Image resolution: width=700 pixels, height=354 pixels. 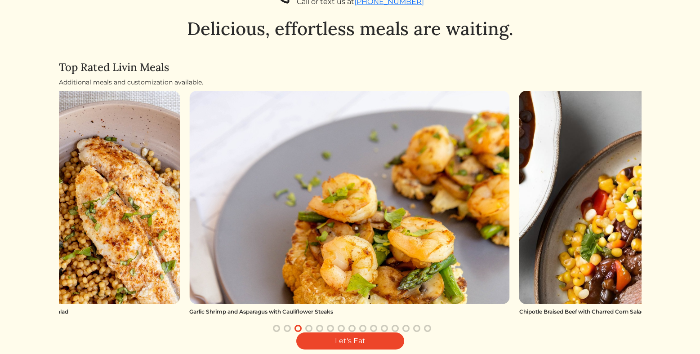 I want to click on div: Additional meals and customization available., so click(x=350, y=82).